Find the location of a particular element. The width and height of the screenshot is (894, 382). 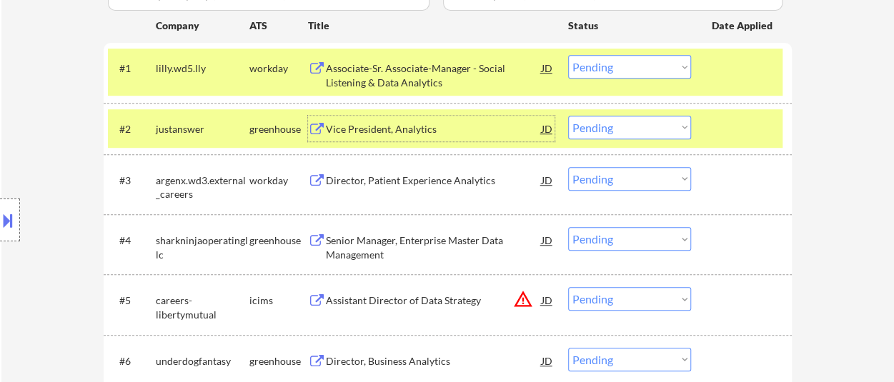

div: Senior Manager, Enterprise Master Data Management is located at coordinates (434, 247).